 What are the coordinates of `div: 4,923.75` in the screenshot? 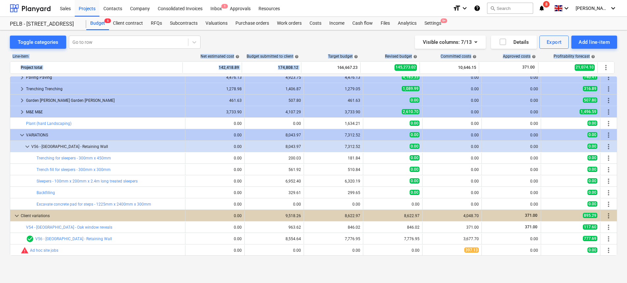 It's located at (274, 77).